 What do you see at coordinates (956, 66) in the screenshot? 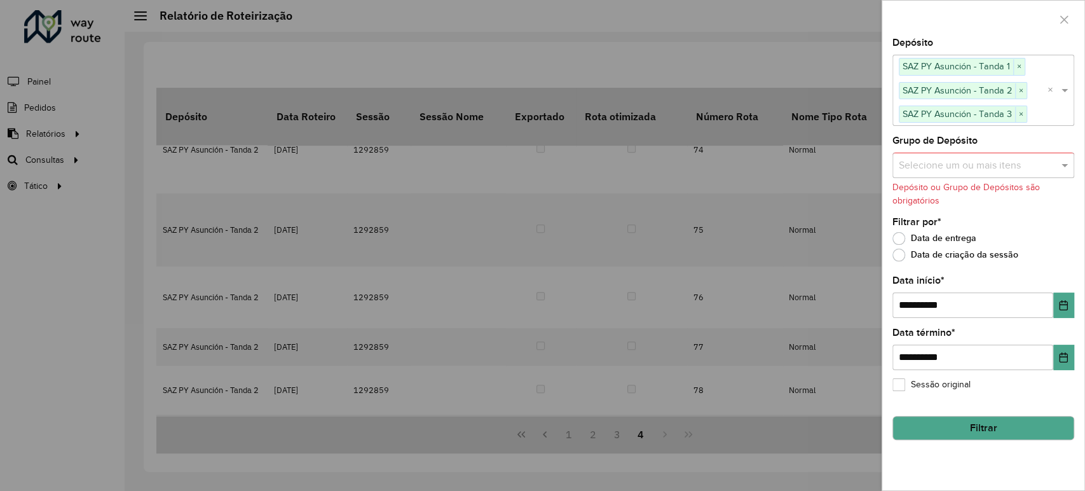
I see `span: SAZ PY Asunción - Tanda 1` at bounding box center [956, 66].